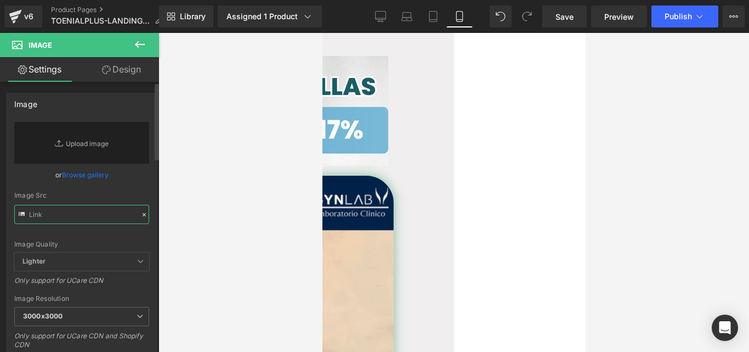 The image size is (749, 352). What do you see at coordinates (564, 16) in the screenshot?
I see `span: Save` at bounding box center [564, 16].